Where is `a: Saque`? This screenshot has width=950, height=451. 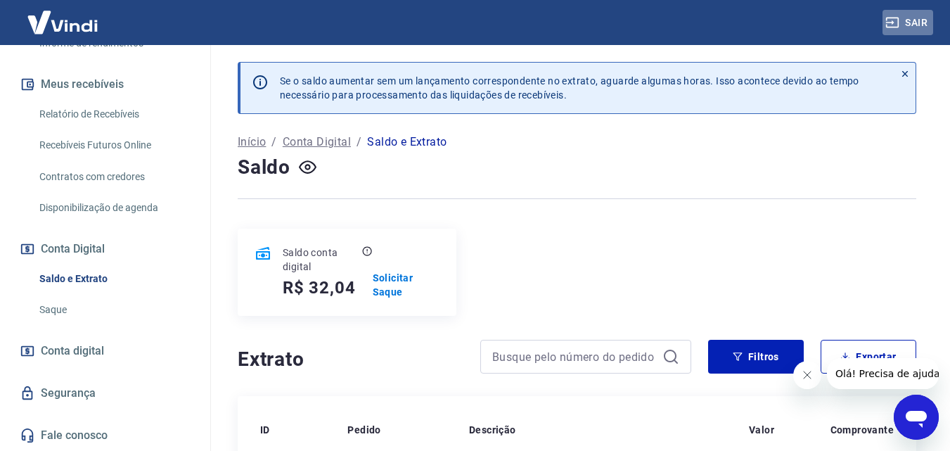
a: Saque is located at coordinates (113, 309).